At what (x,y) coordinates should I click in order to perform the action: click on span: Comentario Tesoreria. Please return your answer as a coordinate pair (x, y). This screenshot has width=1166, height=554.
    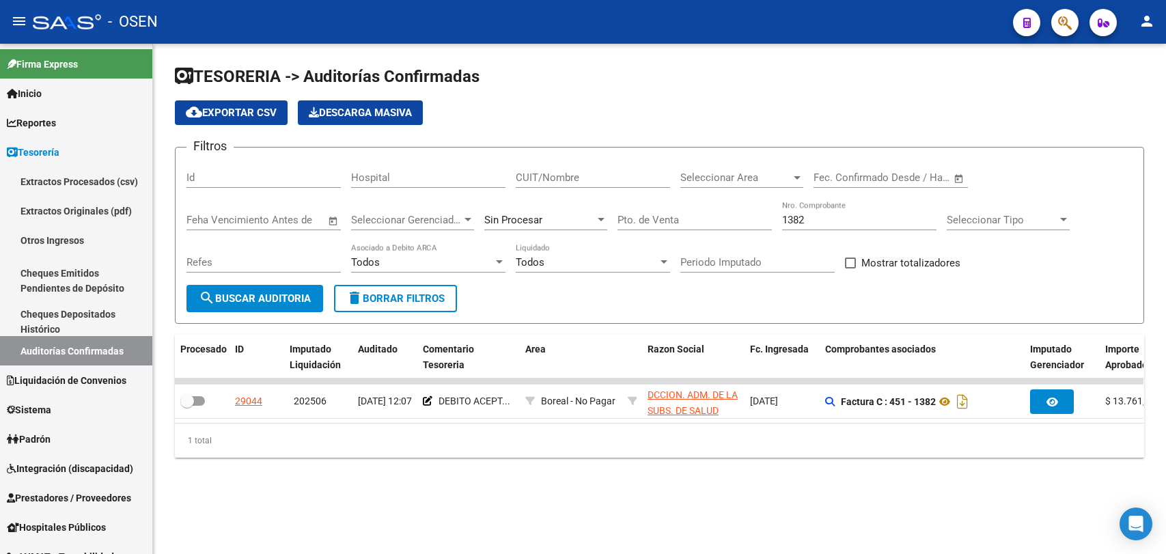
    Looking at the image, I should click on (448, 357).